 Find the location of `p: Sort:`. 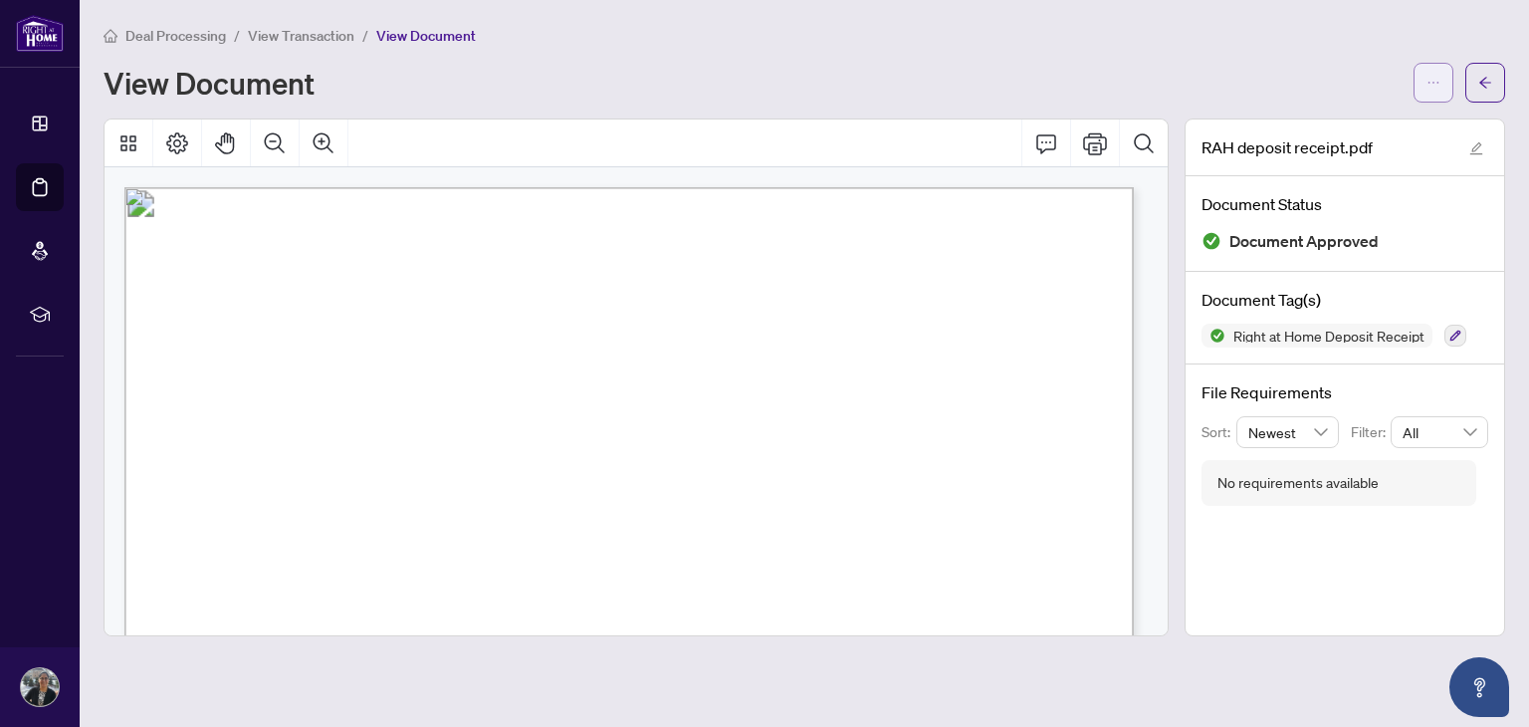

p: Sort: is located at coordinates (1218, 432).